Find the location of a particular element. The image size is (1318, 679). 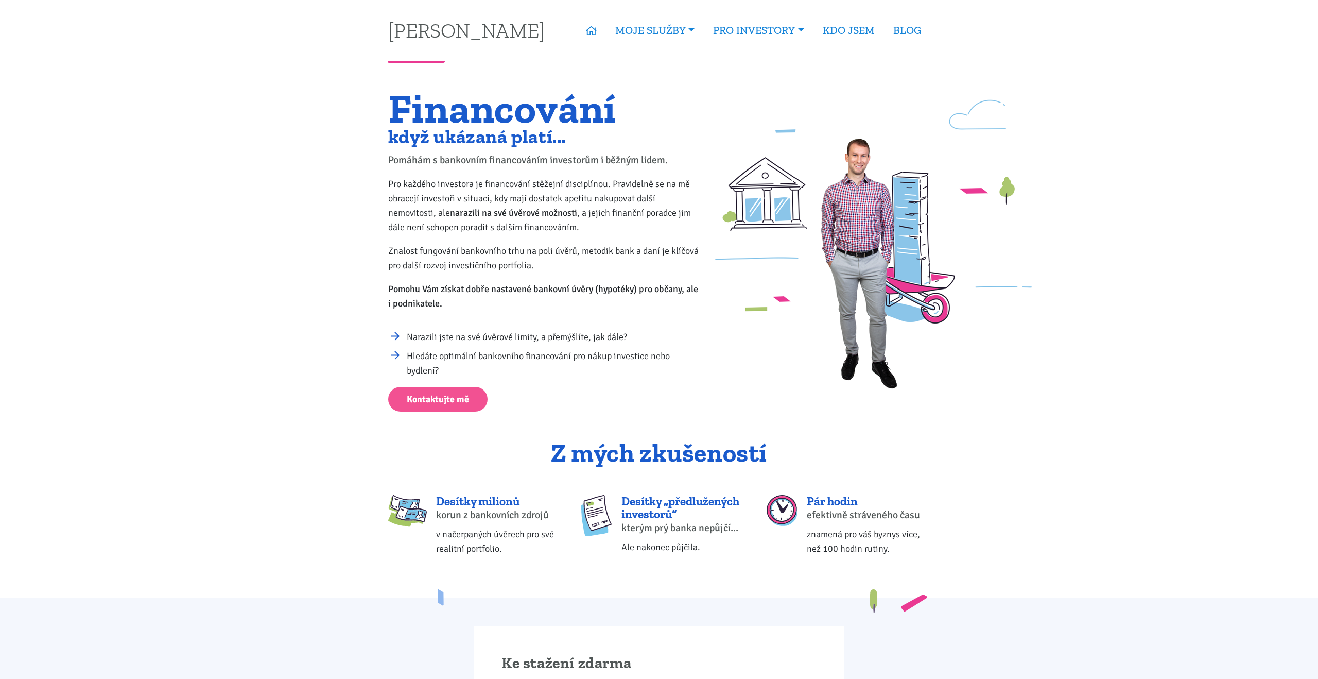

div: v načerpaných úvěrech pro své realitní portfolio. is located at coordinates (498, 541).